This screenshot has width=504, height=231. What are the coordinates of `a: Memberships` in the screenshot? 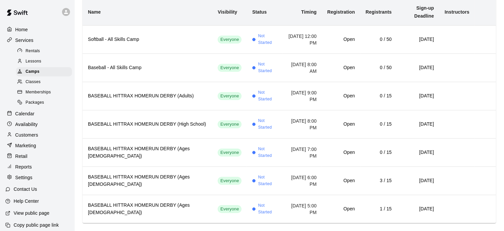 It's located at (45, 92).